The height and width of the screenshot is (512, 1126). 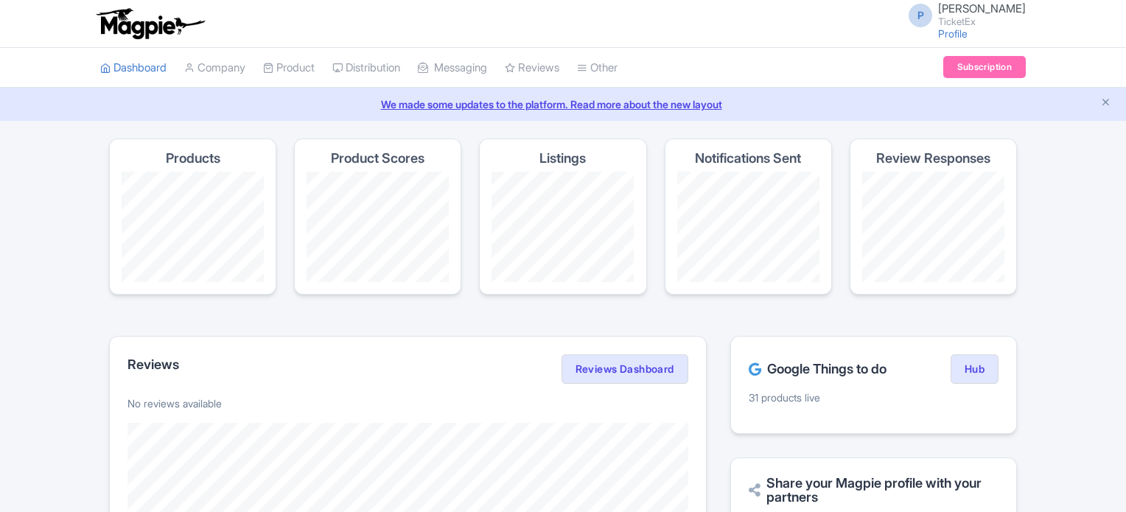 What do you see at coordinates (532, 68) in the screenshot?
I see `a: Reviews` at bounding box center [532, 68].